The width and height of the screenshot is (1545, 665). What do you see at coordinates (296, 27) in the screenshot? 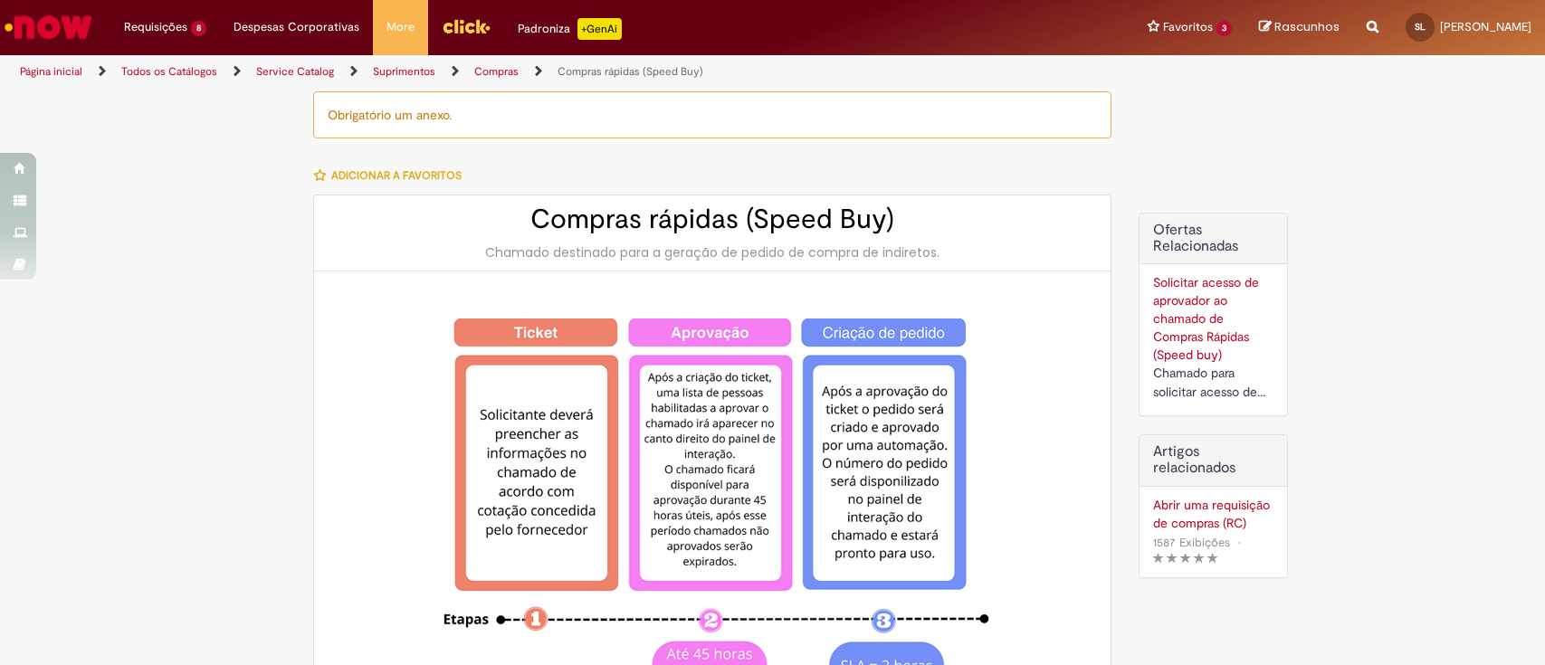
I see `span: Despesas Corporativas` at bounding box center [296, 27].